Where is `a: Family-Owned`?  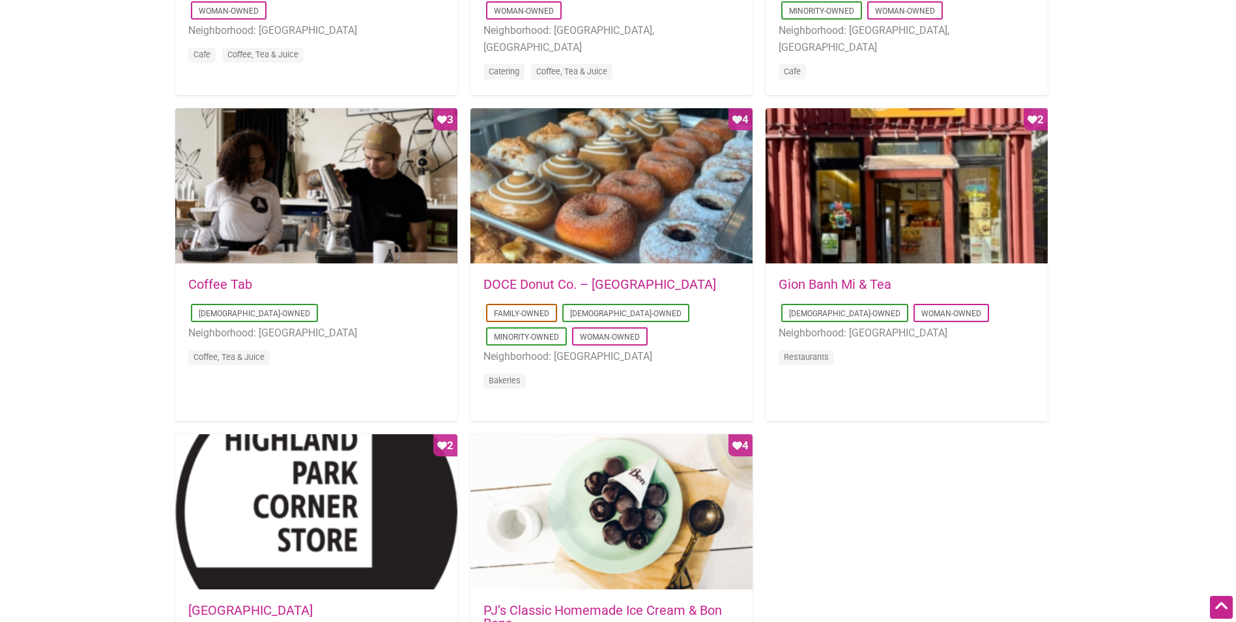 a: Family-Owned is located at coordinates (521, 313).